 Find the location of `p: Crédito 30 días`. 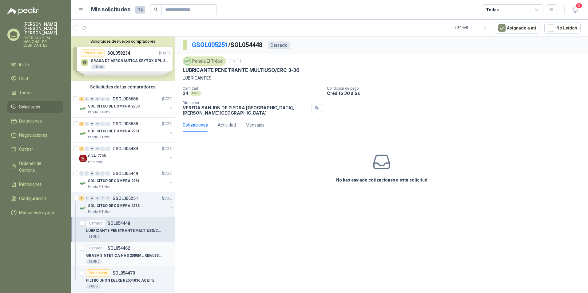

p: Crédito 30 días is located at coordinates (456, 93).